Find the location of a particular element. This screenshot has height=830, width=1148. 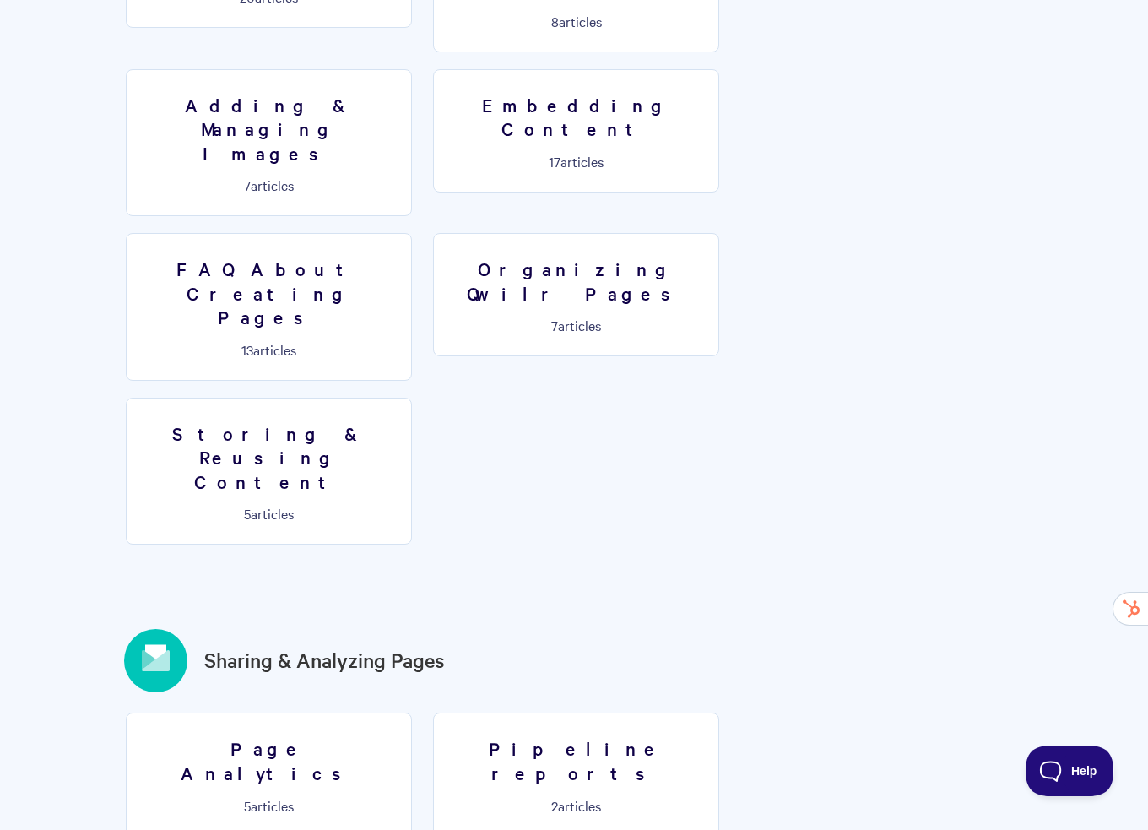

h3: Adding & Managing Images is located at coordinates (269, 129).